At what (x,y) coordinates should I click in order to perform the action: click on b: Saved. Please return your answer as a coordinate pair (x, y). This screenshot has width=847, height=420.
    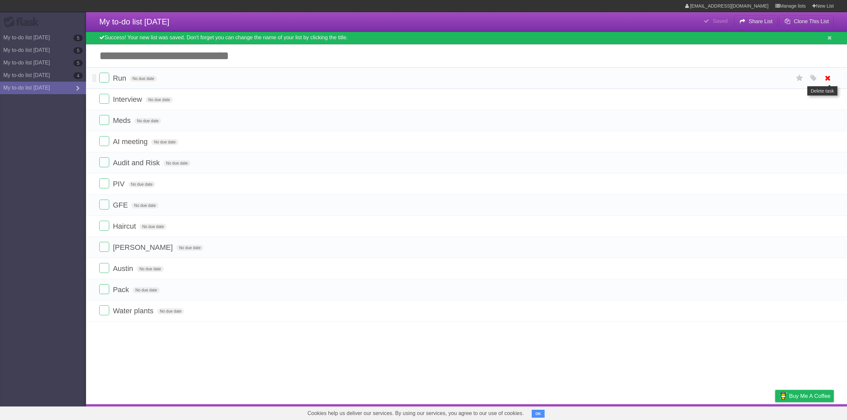
    Looking at the image, I should click on (720, 21).